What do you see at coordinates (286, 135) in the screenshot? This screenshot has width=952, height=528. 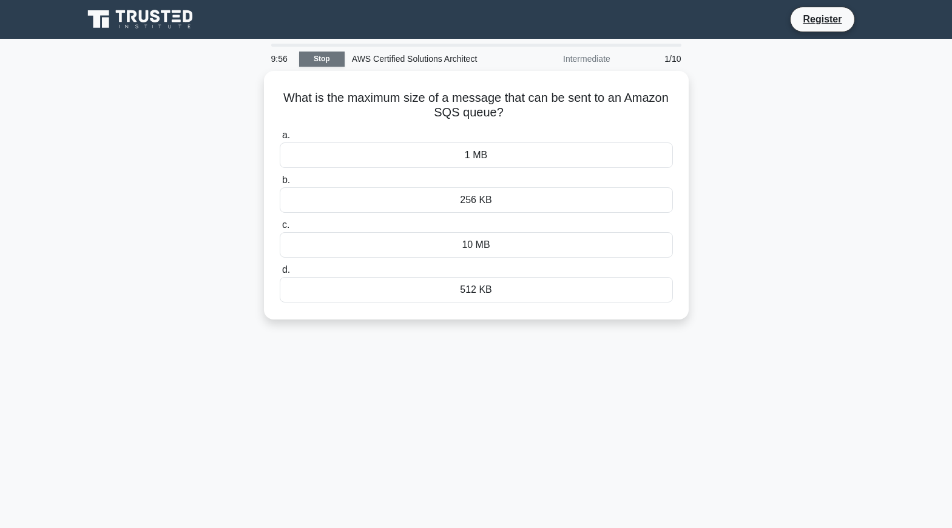 I see `span: a.` at bounding box center [286, 135].